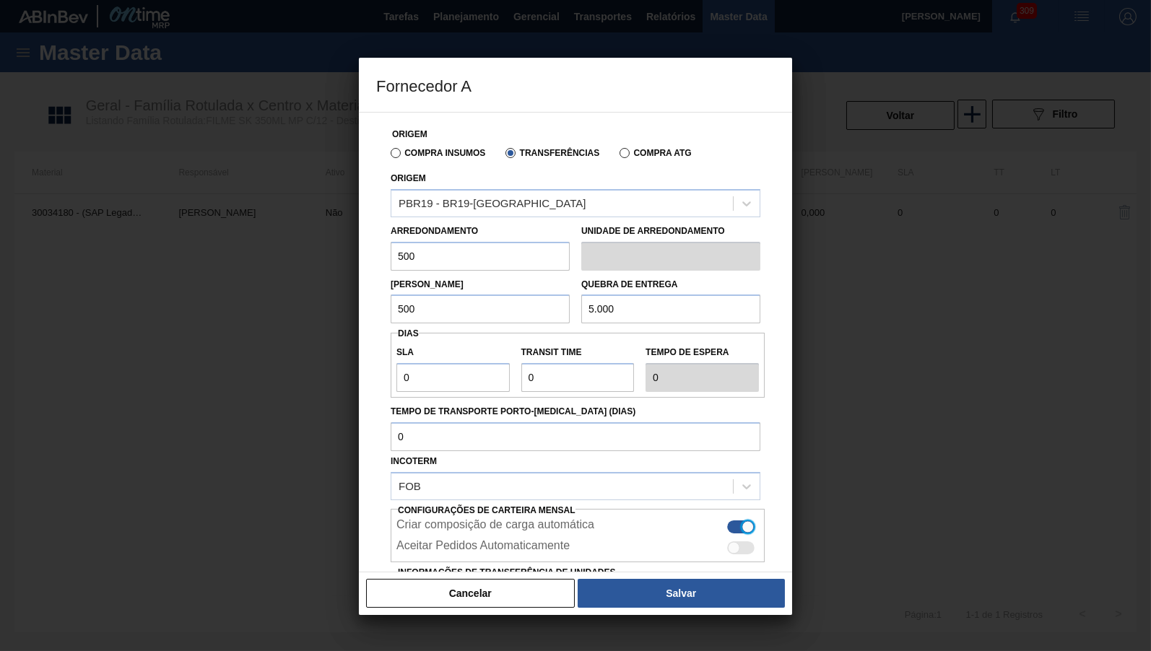 The height and width of the screenshot is (651, 1151). I want to click on h3: Fornecedor A, so click(575, 85).